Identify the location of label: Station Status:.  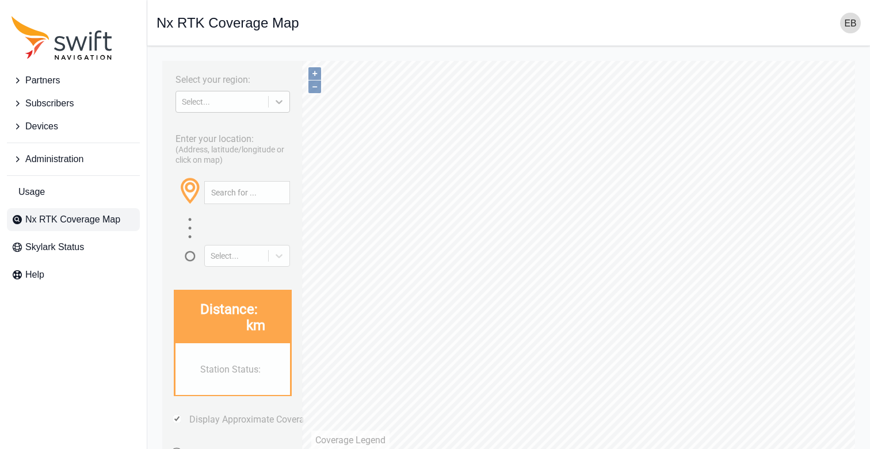
(87, 314).